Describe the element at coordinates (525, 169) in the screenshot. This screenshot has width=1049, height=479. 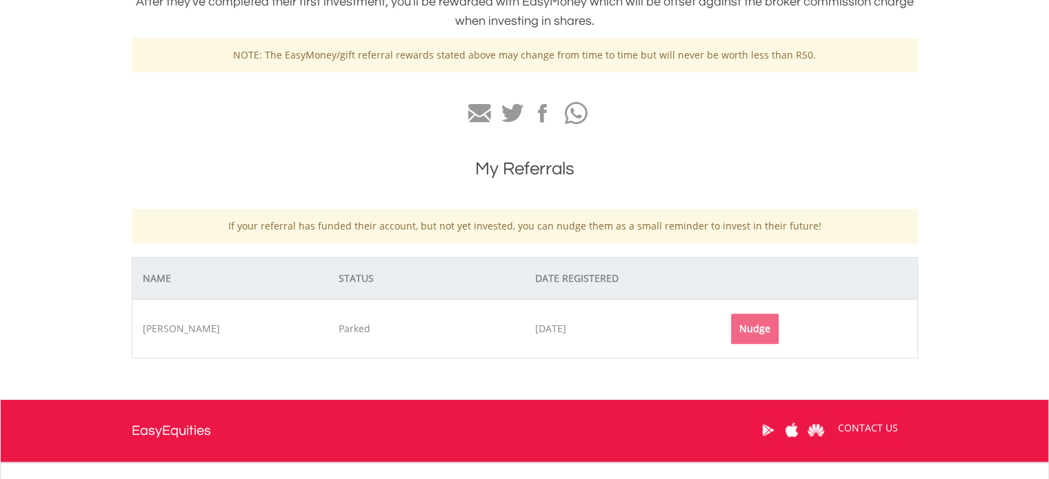
I see `h1: My Referrals` at that location.